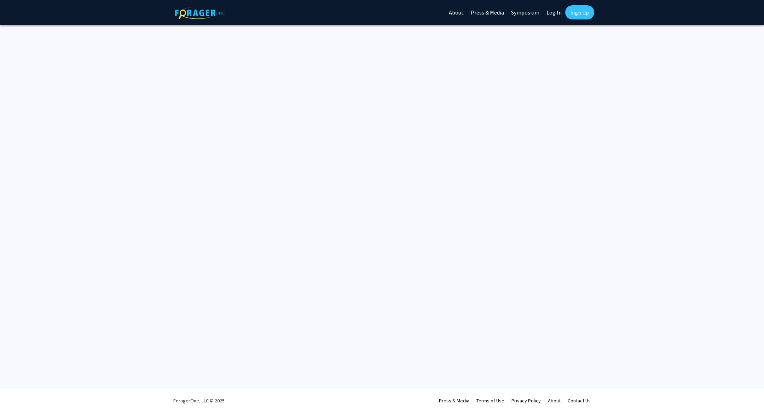  What do you see at coordinates (200, 13) in the screenshot?
I see `img: ForagerOne Logo` at bounding box center [200, 13].